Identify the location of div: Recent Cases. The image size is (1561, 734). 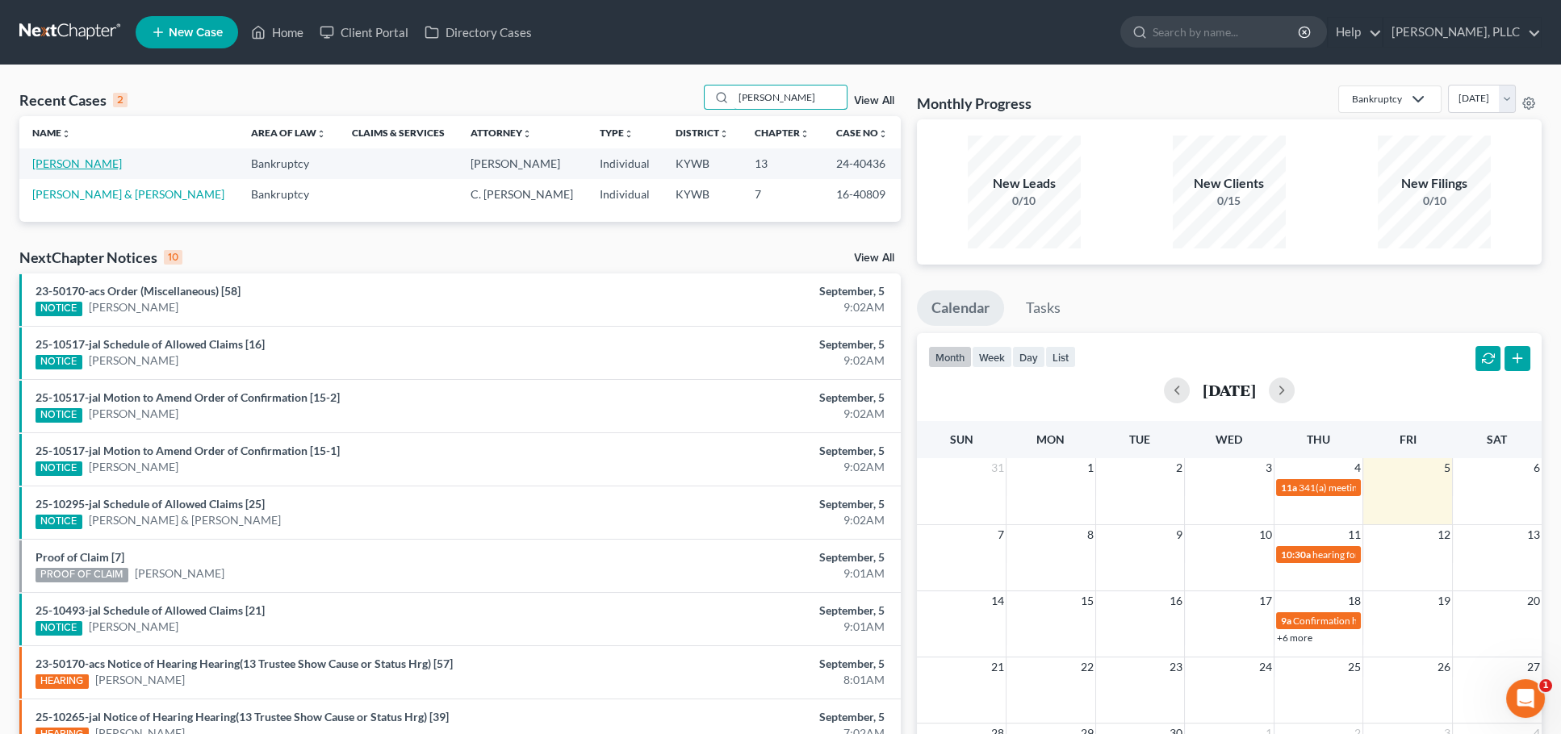
(73, 100).